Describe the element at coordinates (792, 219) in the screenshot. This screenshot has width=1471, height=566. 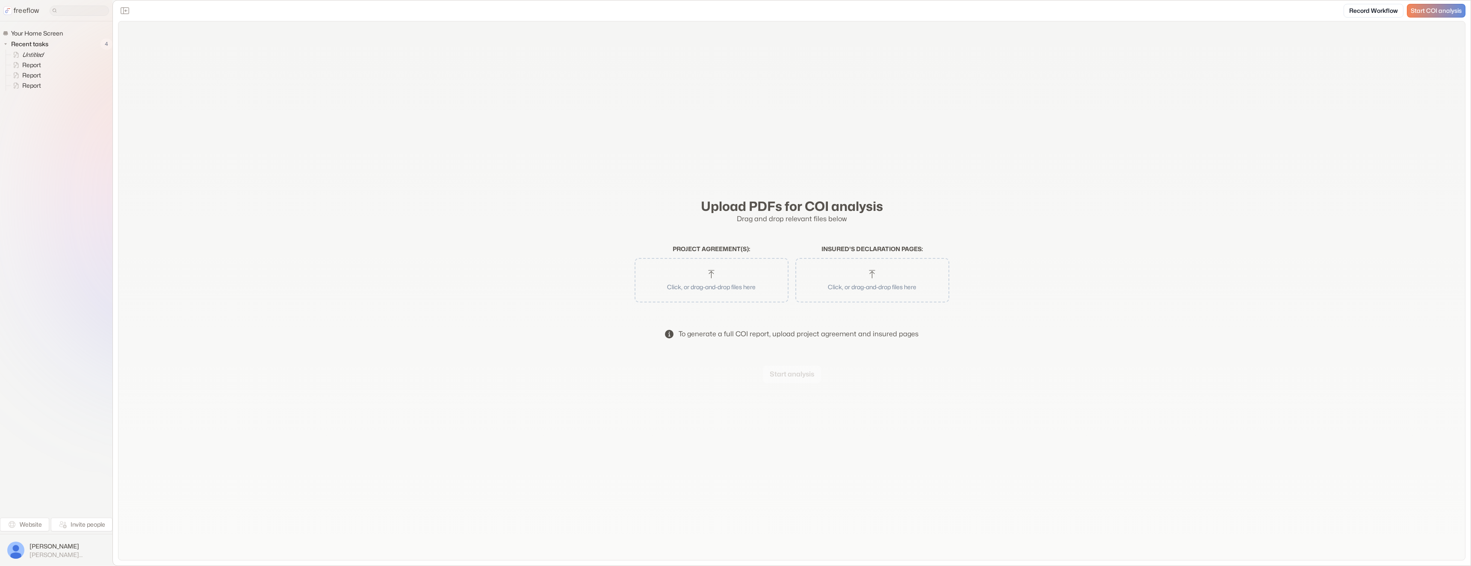
I see `p: Drag and drop relevant files below` at that location.